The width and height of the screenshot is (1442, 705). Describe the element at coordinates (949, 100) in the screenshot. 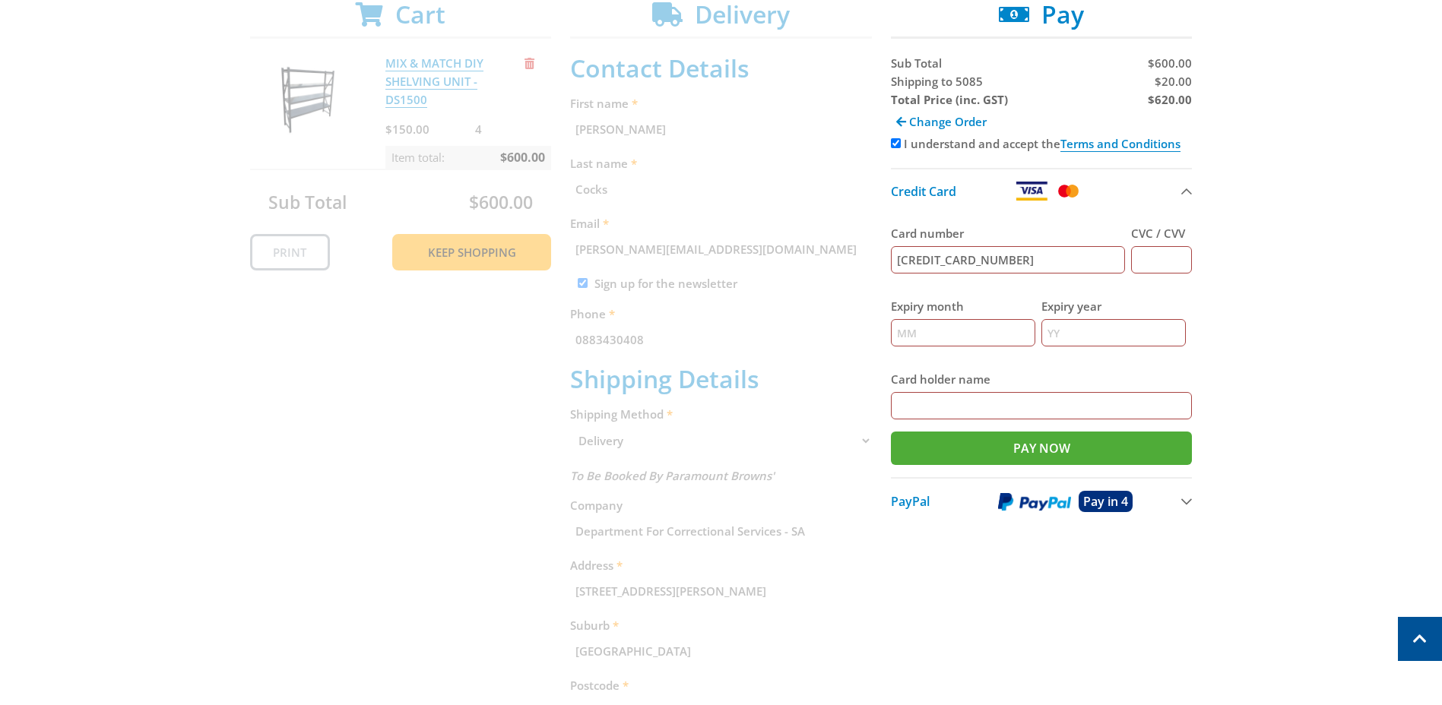

I see `strong: Total Price (inc. GST)` at that location.